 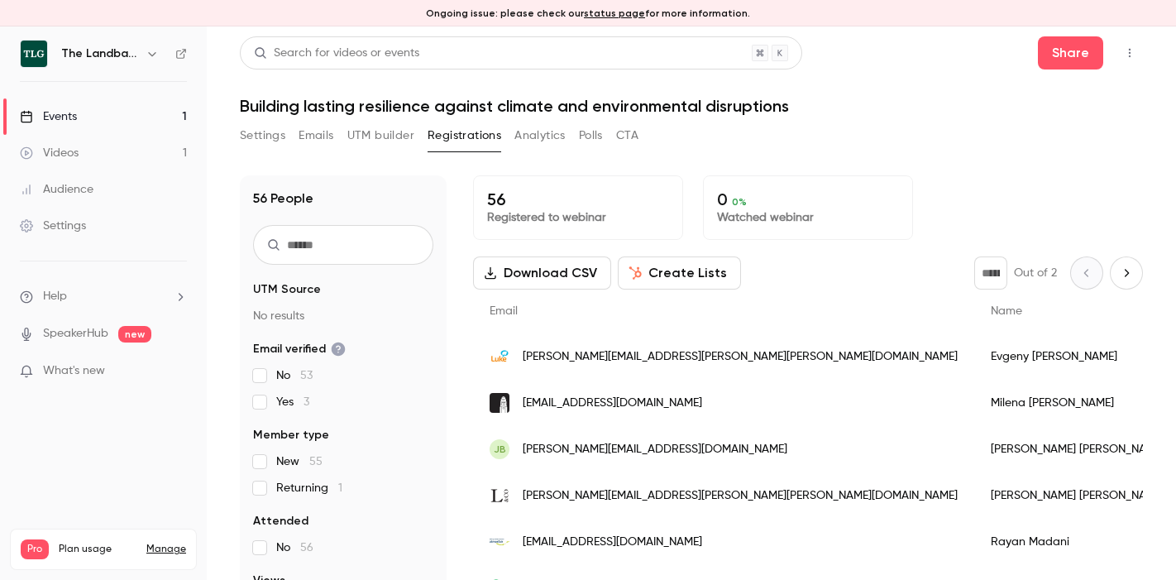 What do you see at coordinates (504, 311) in the screenshot?
I see `span: Email` at bounding box center [504, 311].